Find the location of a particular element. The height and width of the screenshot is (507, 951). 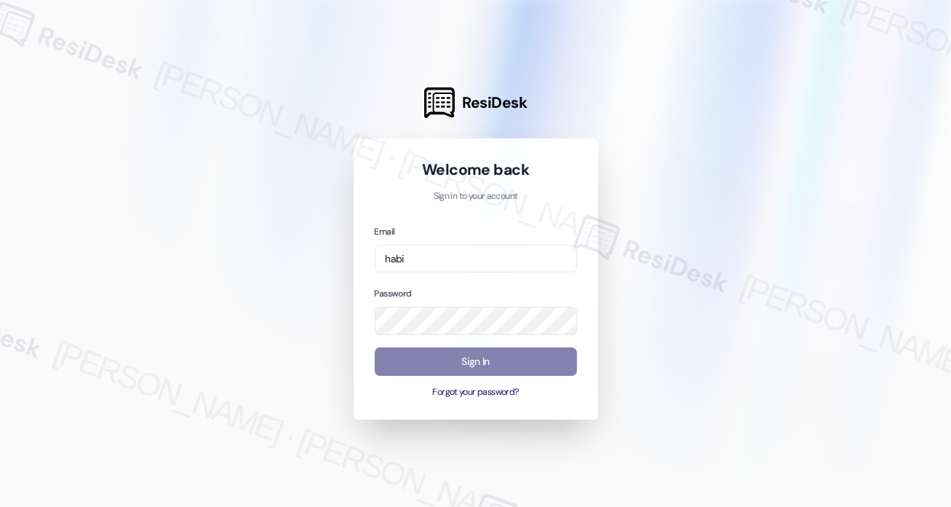

label: Password is located at coordinates (393, 293).